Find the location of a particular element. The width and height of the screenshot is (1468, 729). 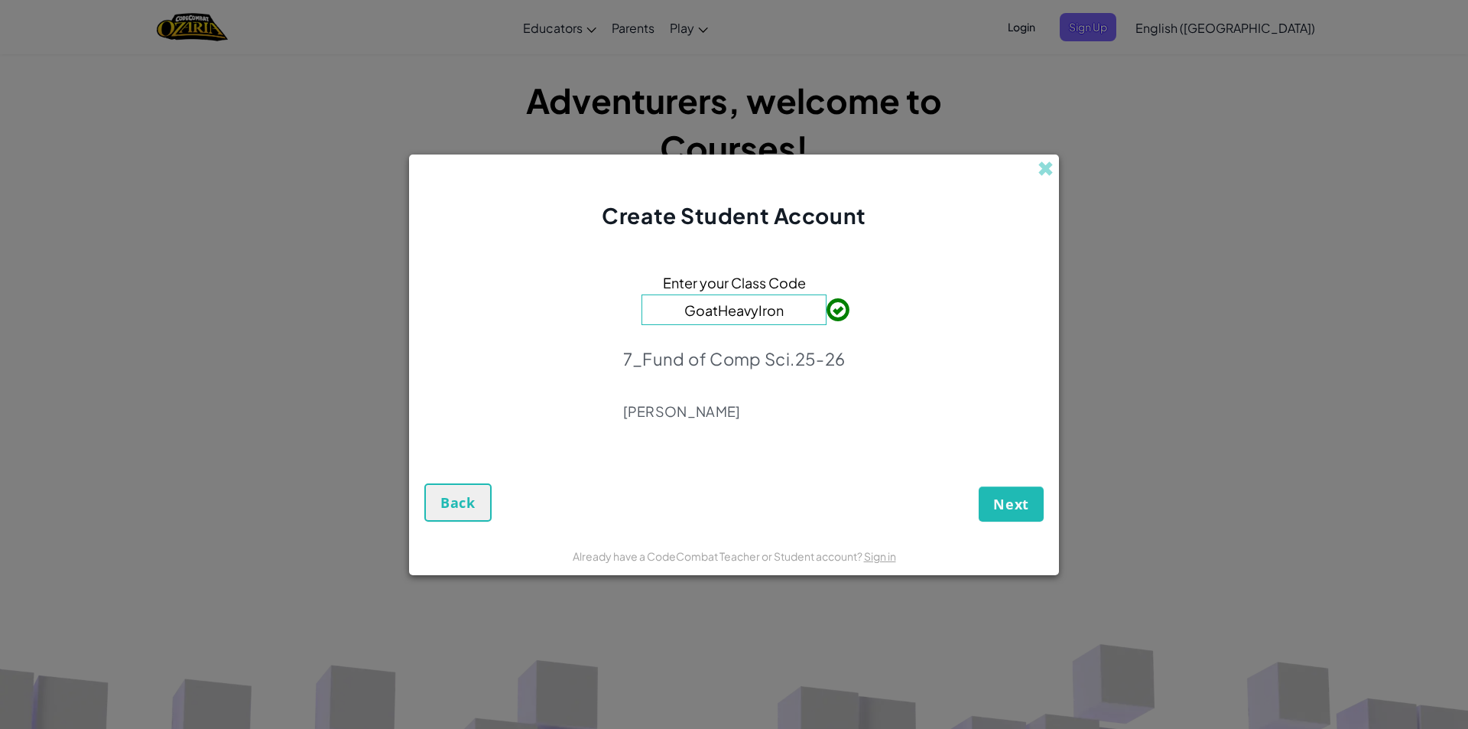

span: Already have a CodeCombat Teacher or Student account? is located at coordinates (718, 556).